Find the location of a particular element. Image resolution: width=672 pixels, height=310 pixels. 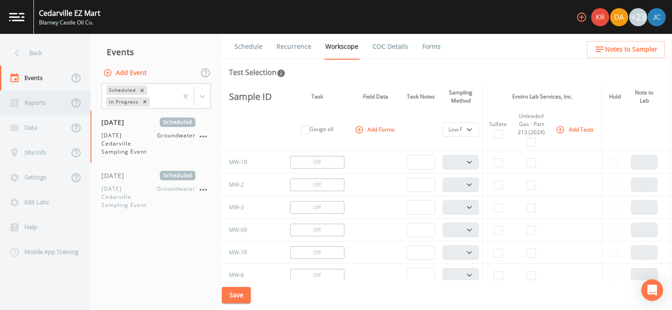

button: Save is located at coordinates (236, 295).